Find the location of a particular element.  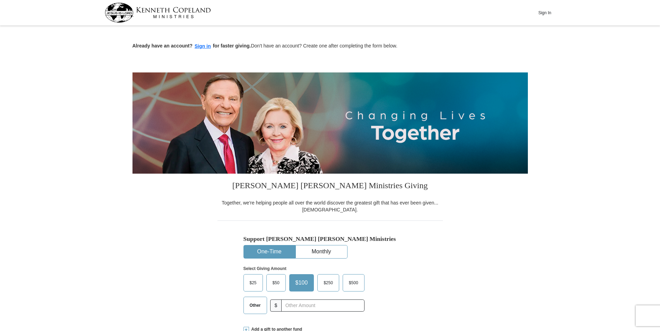

span: $100 is located at coordinates (302, 283).